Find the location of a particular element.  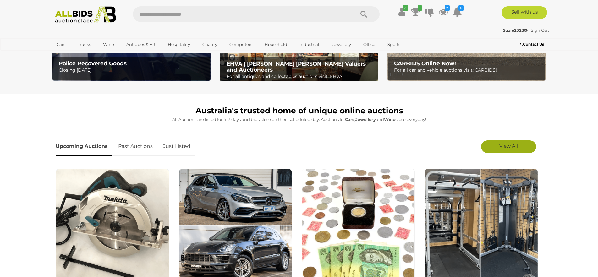

span: View All is located at coordinates (508, 146).